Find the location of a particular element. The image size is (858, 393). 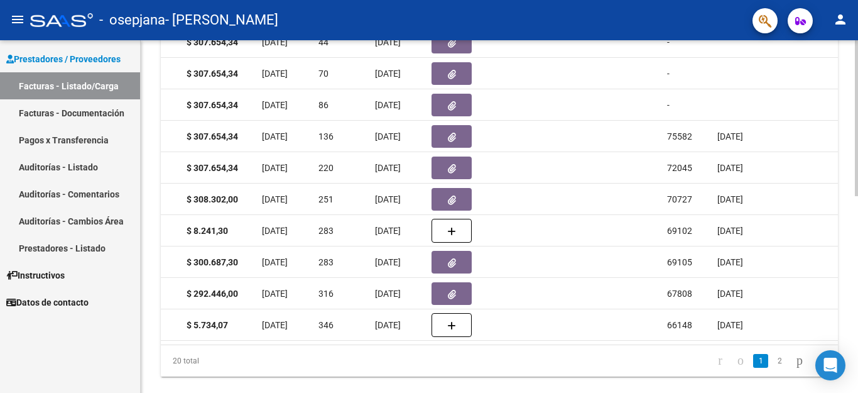

span: 316 is located at coordinates (326, 293).